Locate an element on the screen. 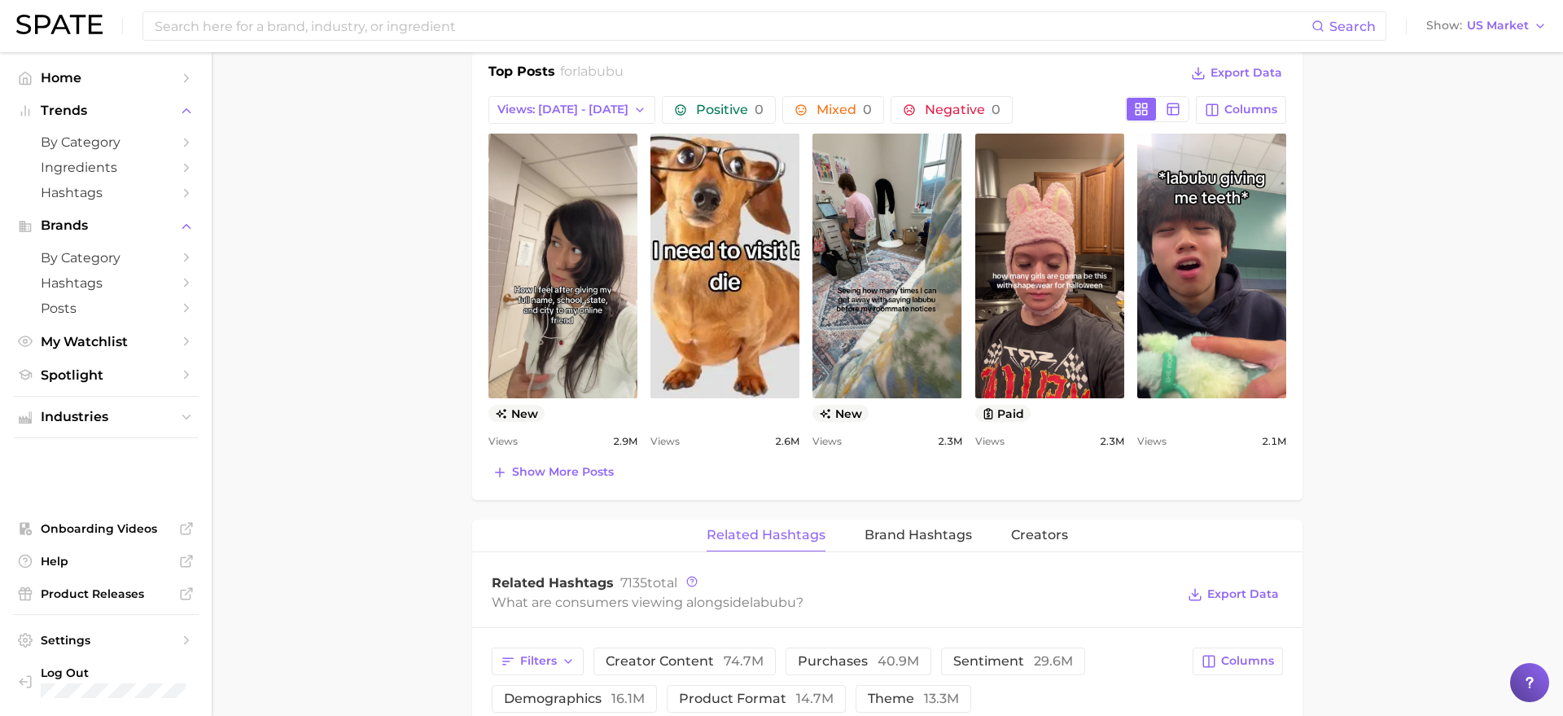 The width and height of the screenshot is (1563, 716). span: 29.6m is located at coordinates (1054, 660).